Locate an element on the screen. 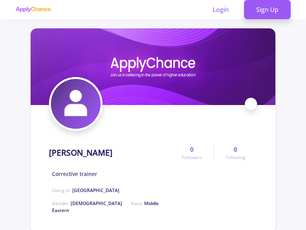 This screenshot has height=230, width=306. a: 0Followers is located at coordinates (192, 153).